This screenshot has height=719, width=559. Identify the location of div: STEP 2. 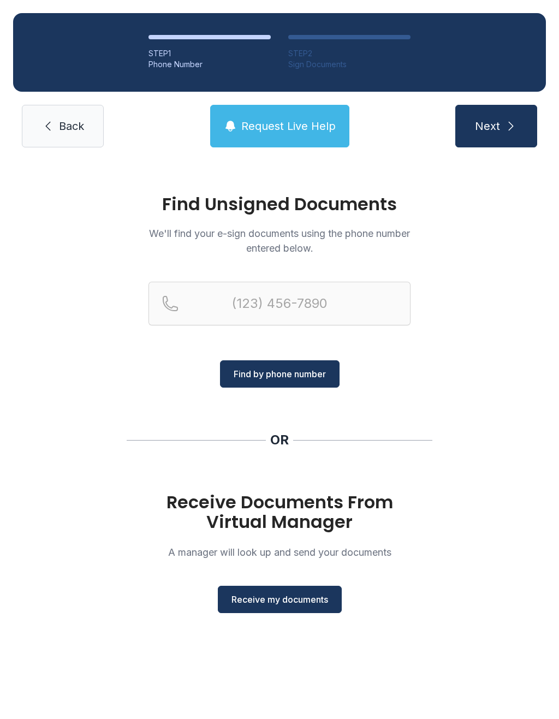
(349, 54).